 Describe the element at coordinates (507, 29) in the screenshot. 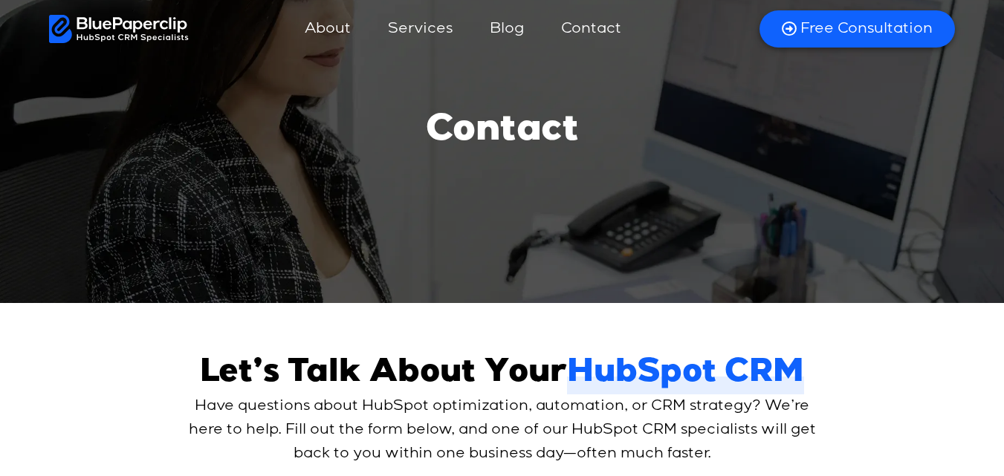

I see `a: Blog` at that location.